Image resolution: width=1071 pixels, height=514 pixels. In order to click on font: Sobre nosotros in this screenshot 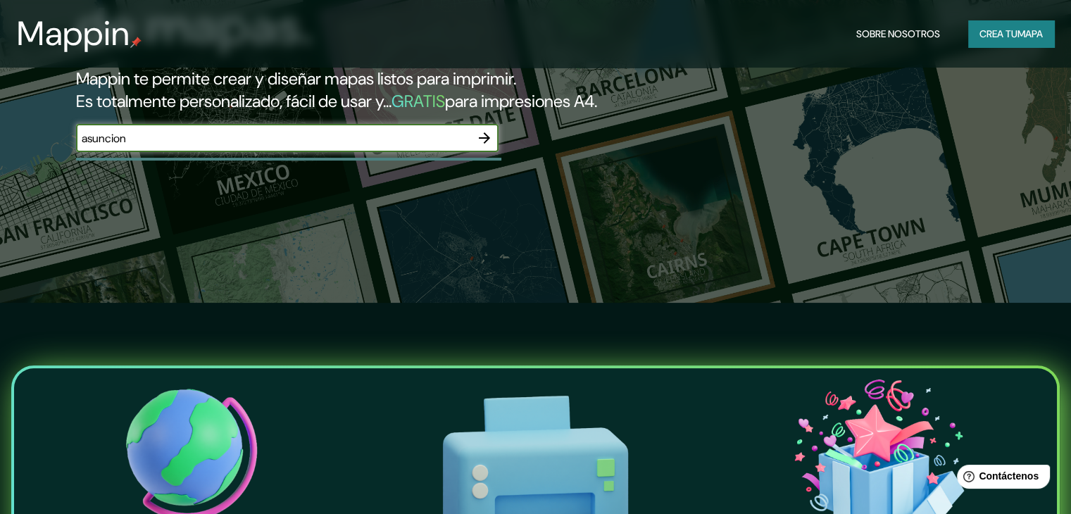, I will do `click(897, 34)`.